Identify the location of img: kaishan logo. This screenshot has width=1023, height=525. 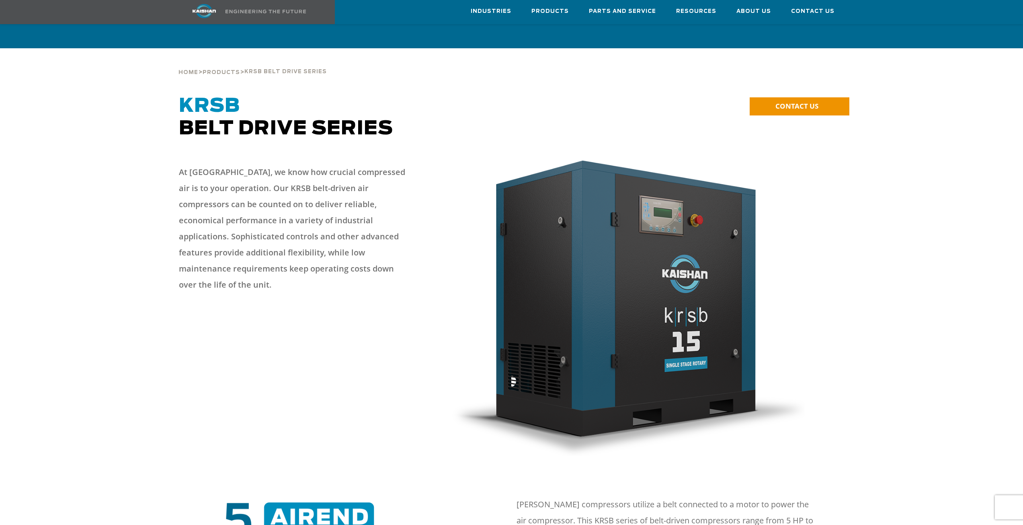
(204, 11).